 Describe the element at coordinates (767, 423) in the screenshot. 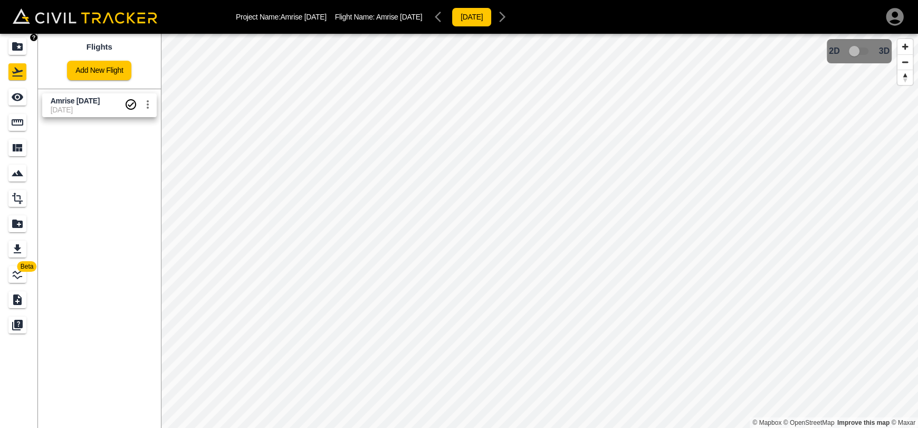

I see `a: Mapbox` at that location.